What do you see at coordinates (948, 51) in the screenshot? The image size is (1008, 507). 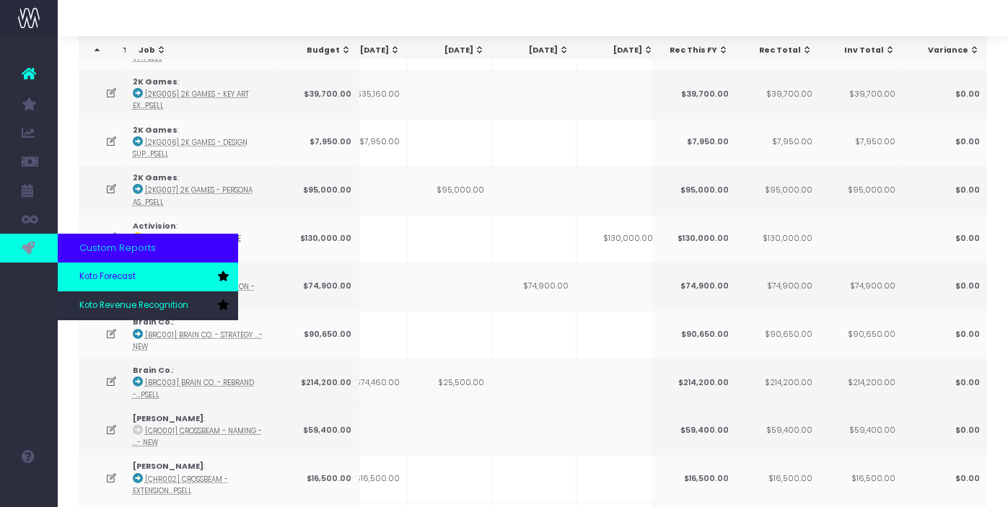 I see `div: Variance` at bounding box center [948, 51].